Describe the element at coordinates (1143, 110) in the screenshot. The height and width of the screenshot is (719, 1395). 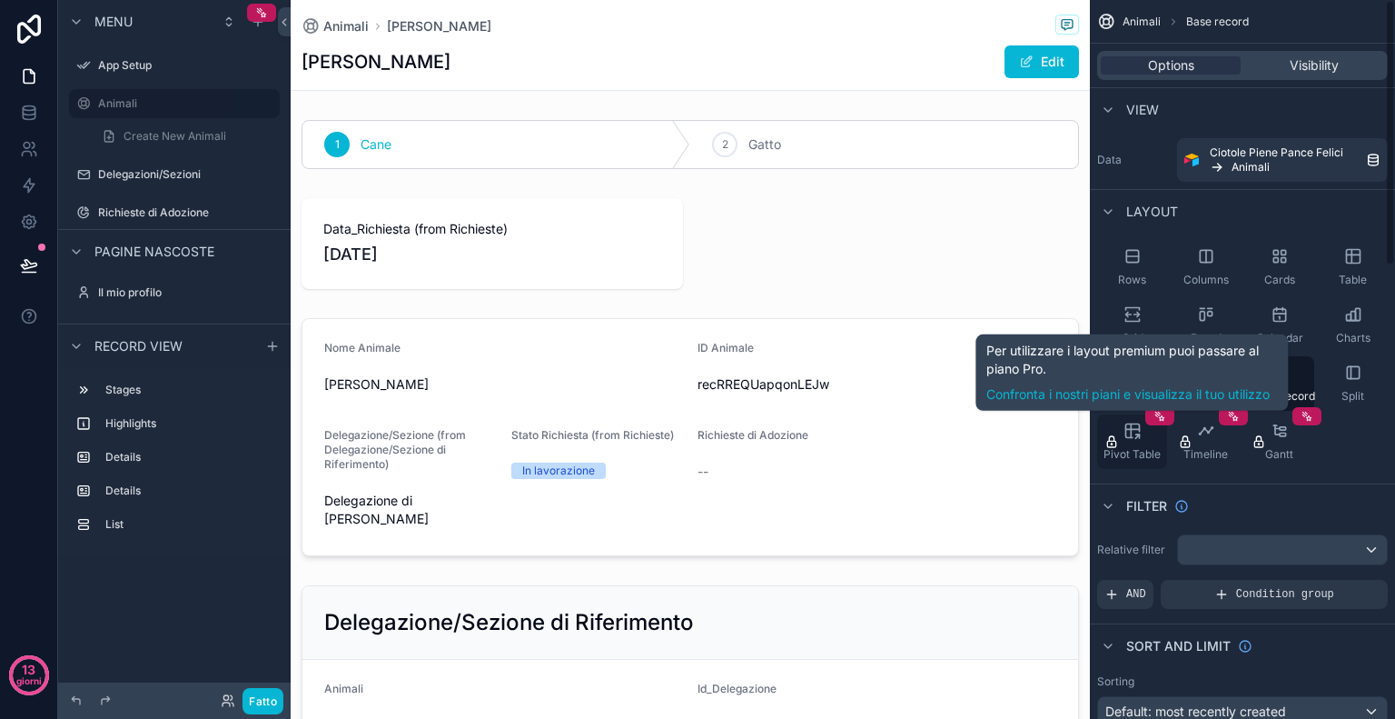
I see `span: View` at that location.